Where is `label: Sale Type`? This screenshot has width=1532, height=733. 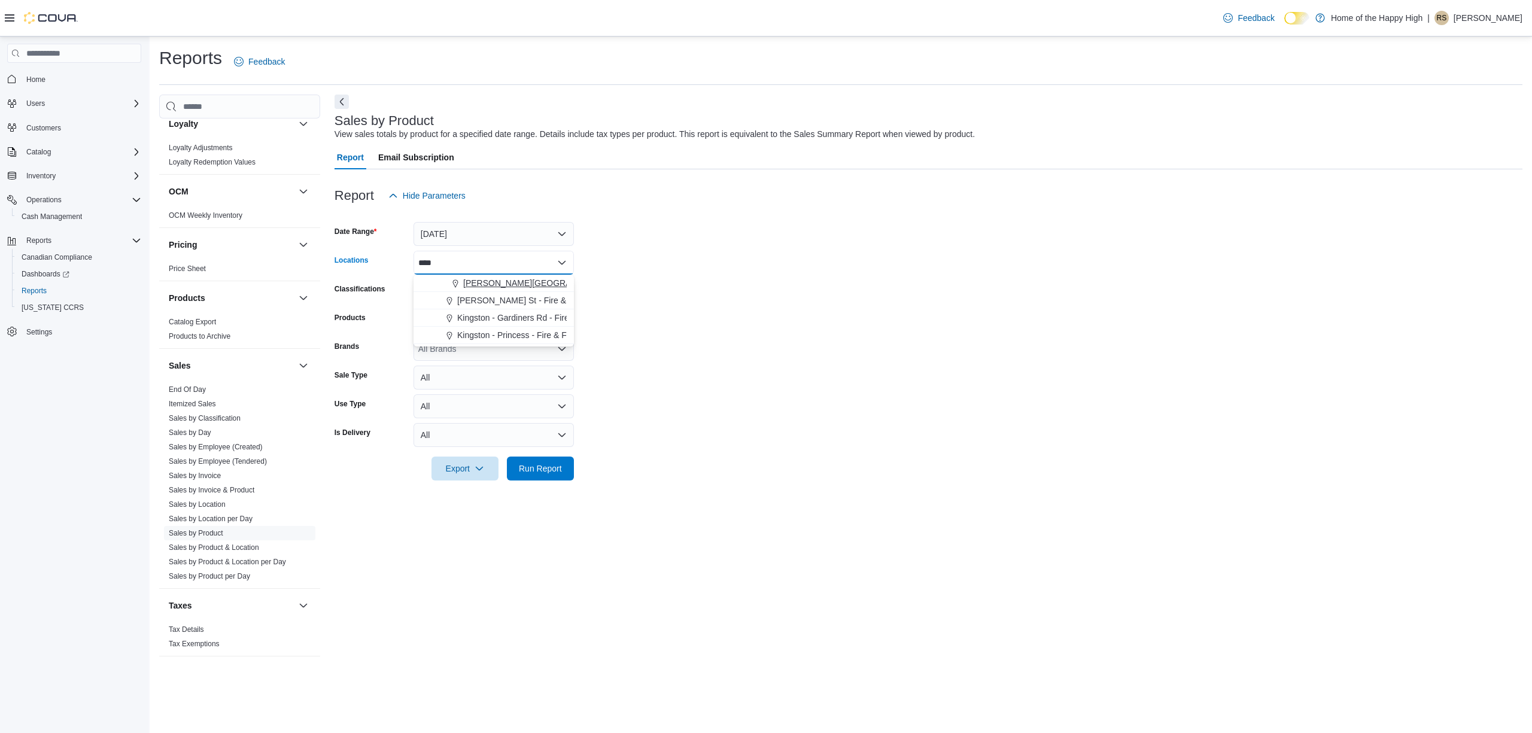 label: Sale Type is located at coordinates (351, 375).